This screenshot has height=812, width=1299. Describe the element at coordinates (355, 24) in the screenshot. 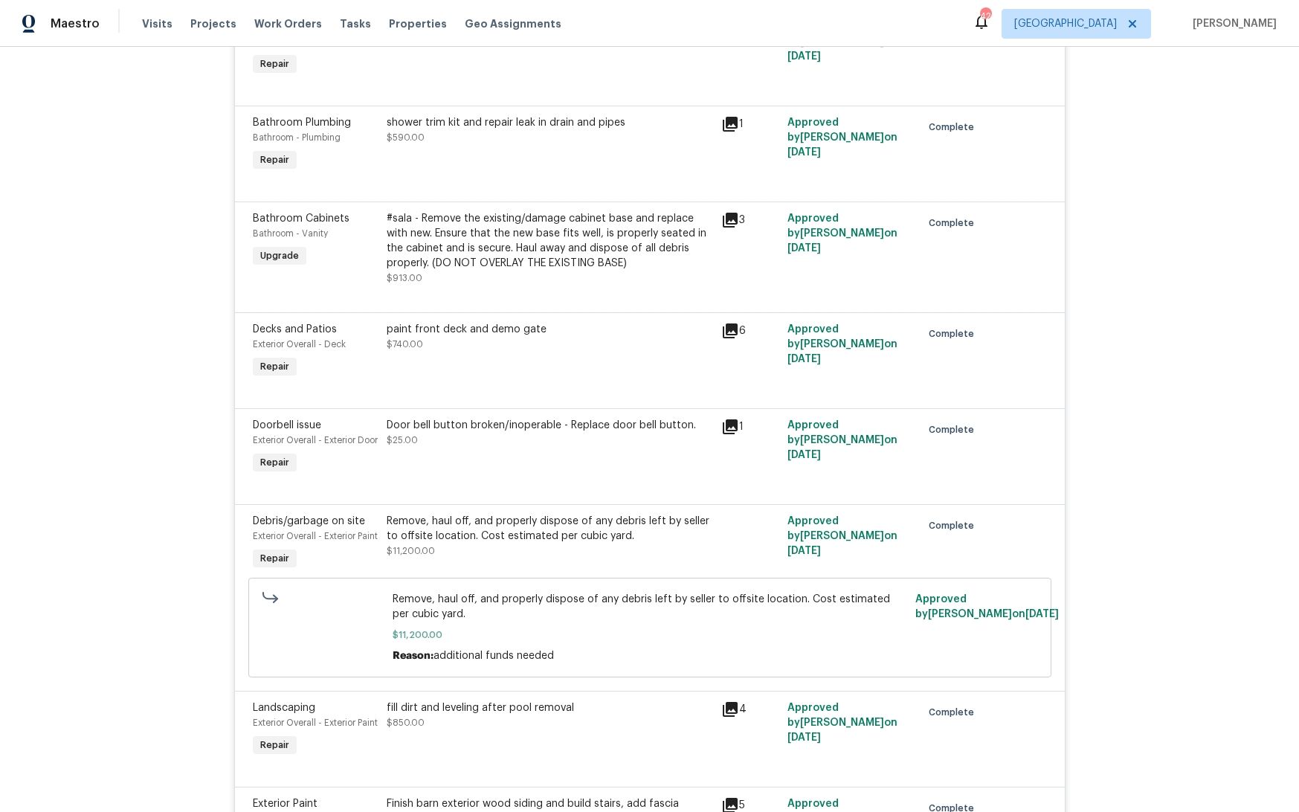

I see `span: Tasks` at that location.